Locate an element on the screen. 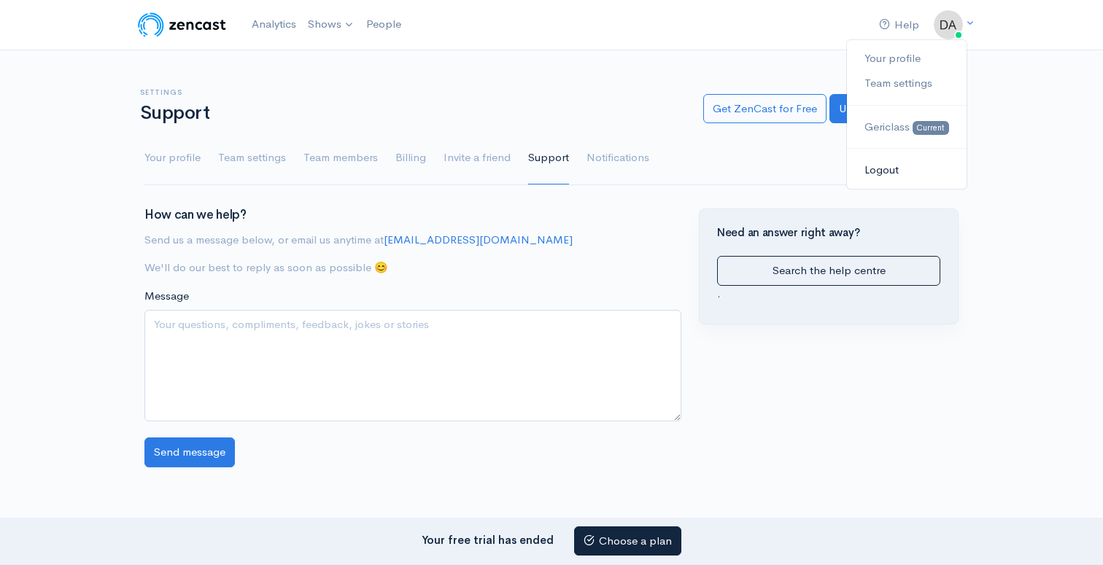  a: Billing is located at coordinates (411, 158).